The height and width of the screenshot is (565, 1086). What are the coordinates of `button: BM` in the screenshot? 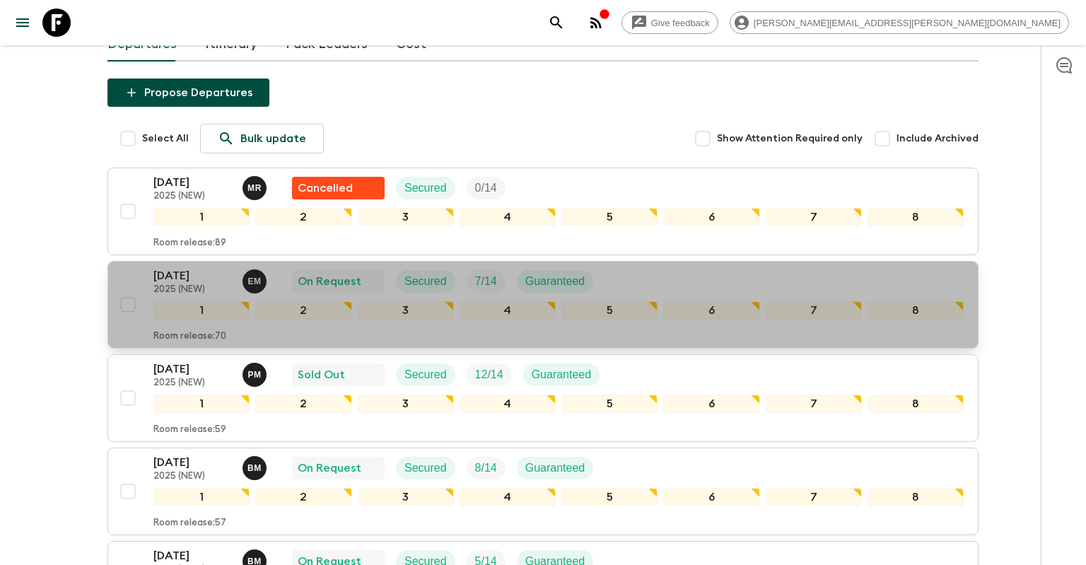 It's located at (256, 468).